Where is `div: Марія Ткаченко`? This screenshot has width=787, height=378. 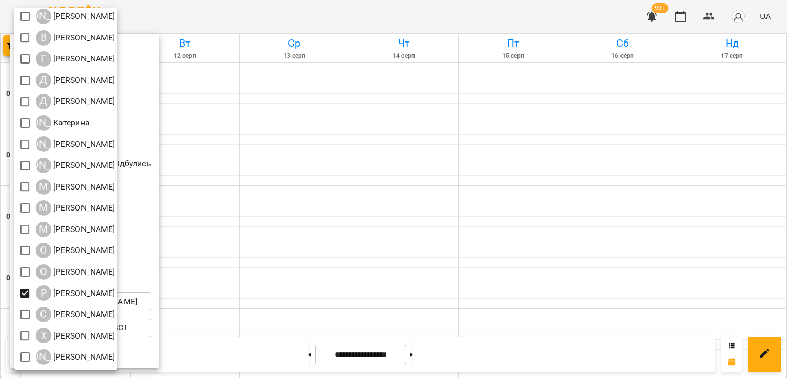
div: Марія Ткаченко is located at coordinates (75, 229).